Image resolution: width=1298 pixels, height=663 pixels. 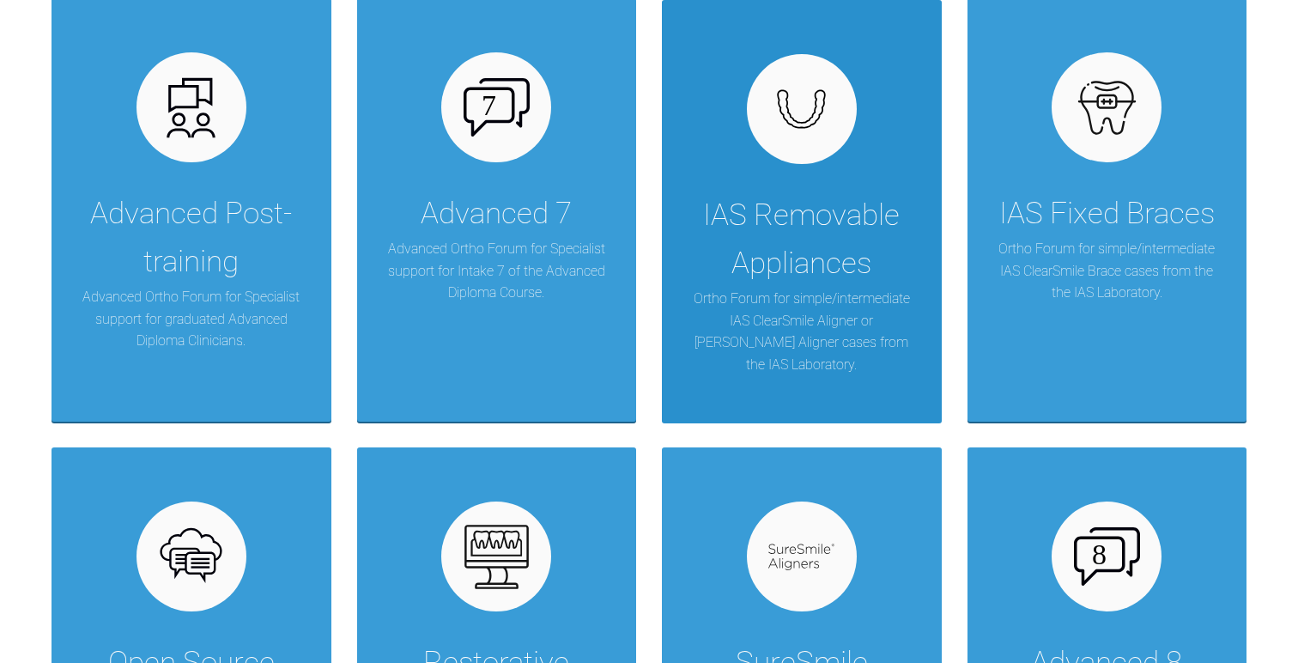 What do you see at coordinates (801, 109) in the screenshot?
I see `img: removables.927eaa4e.svg` at bounding box center [801, 109].